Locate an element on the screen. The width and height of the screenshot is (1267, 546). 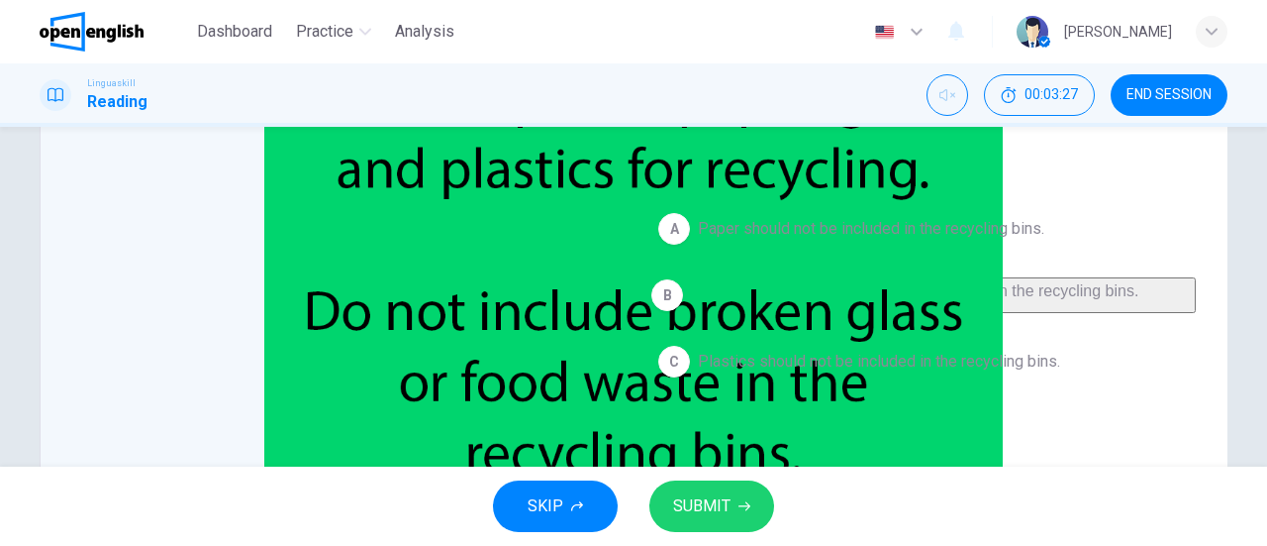
button: Dashboard is located at coordinates (235, 32).